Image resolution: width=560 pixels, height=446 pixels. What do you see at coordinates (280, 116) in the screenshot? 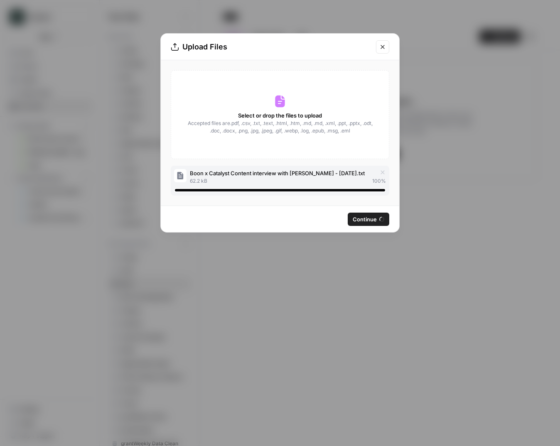
I see `span: Select or drop the files to upload` at bounding box center [280, 116].